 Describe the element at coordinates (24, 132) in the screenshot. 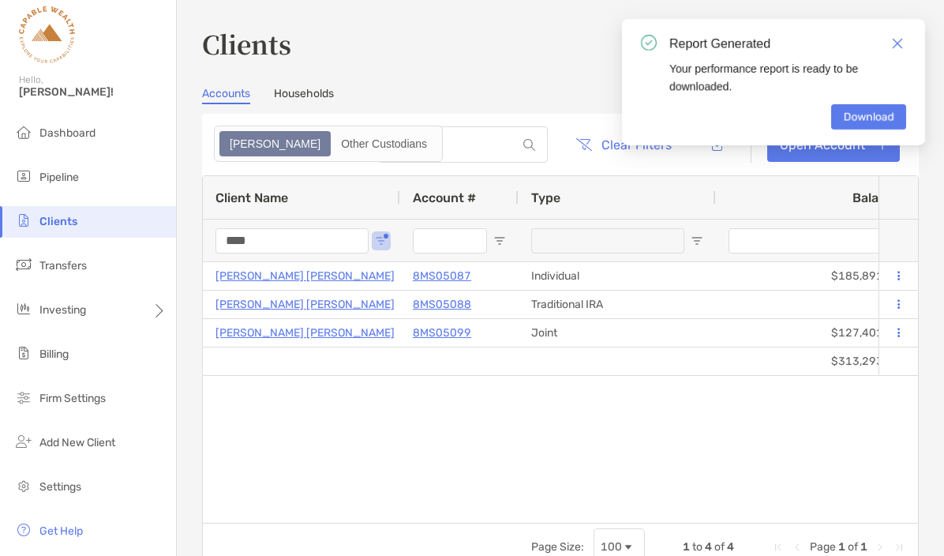

I see `img: dashboard icon` at that location.